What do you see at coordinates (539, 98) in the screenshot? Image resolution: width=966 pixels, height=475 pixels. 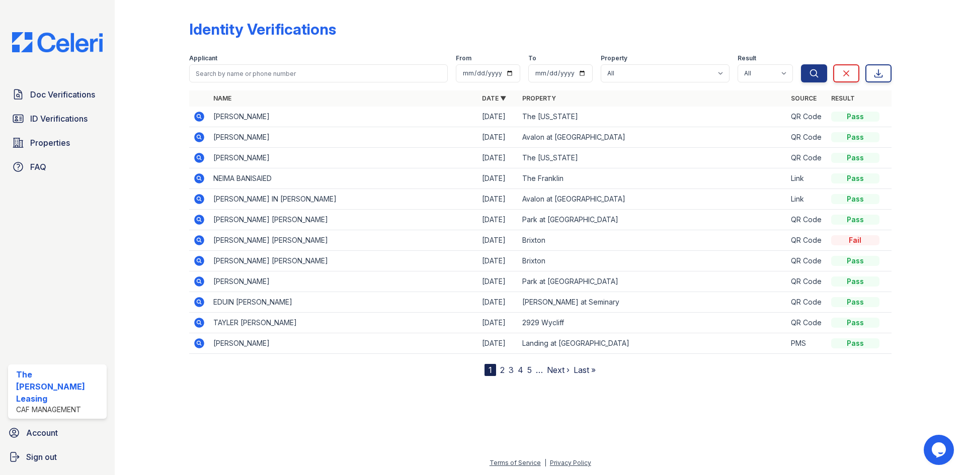 I see `a: Property` at bounding box center [539, 98].